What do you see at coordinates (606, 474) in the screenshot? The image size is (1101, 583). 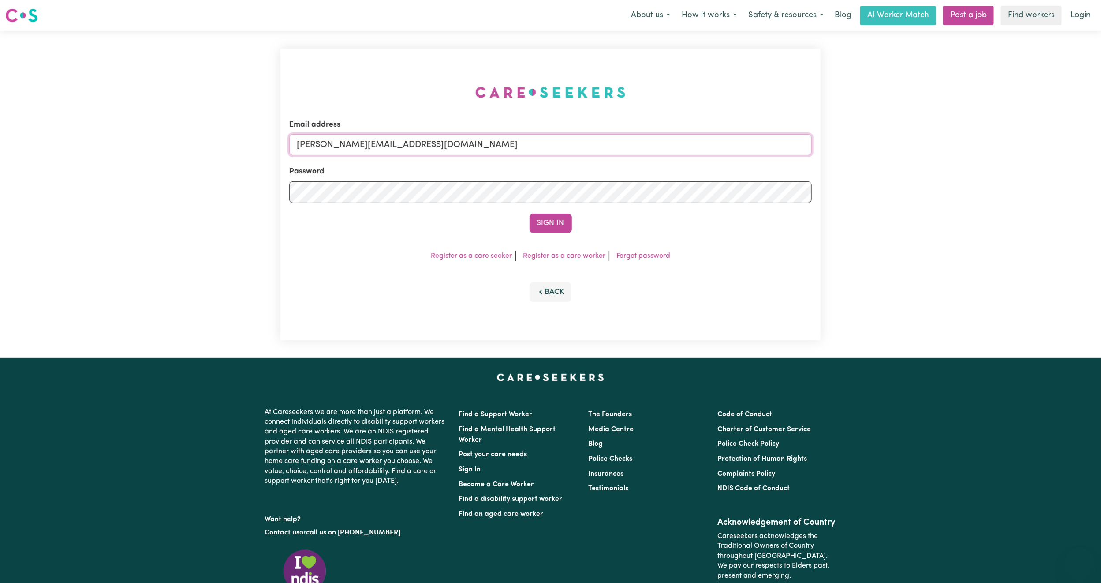 I see `a: Insurances` at bounding box center [606, 474].